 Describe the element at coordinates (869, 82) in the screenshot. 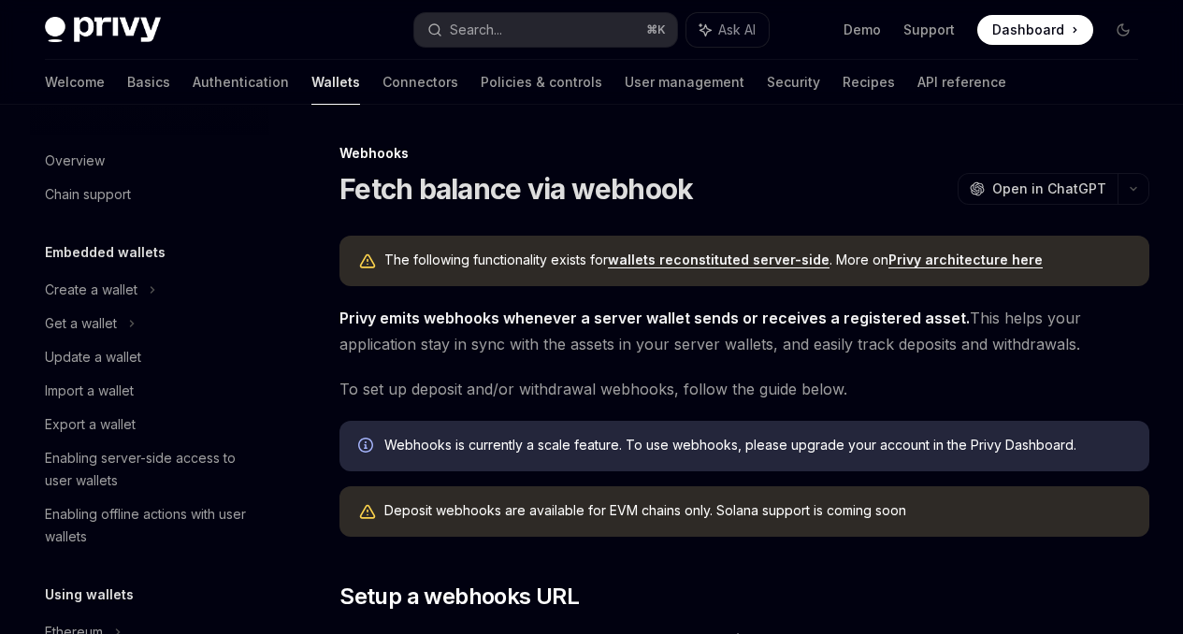

I see `a: Recipes` at that location.